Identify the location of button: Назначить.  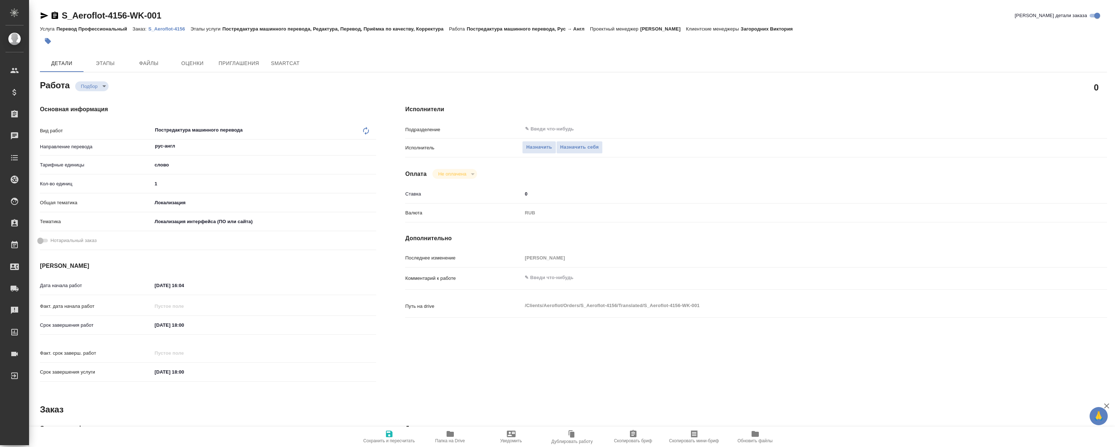
(539, 147).